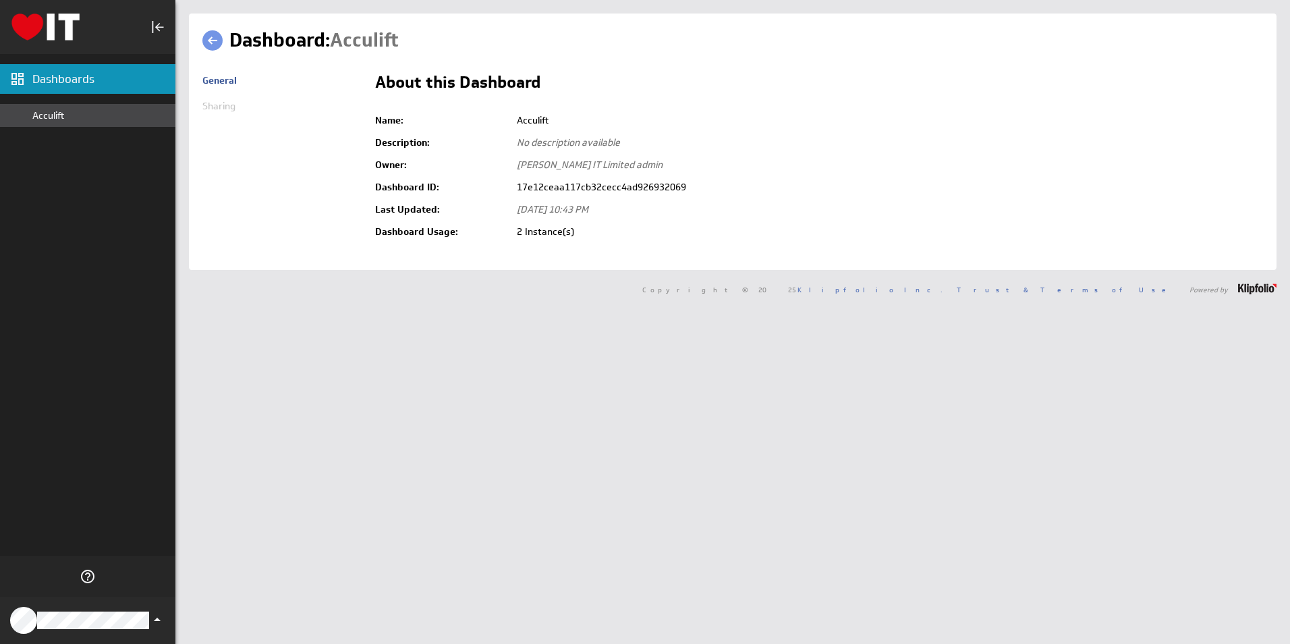 This screenshot has height=644, width=1290. Describe the element at coordinates (102, 79) in the screenshot. I see `div: Dashboards` at that location.